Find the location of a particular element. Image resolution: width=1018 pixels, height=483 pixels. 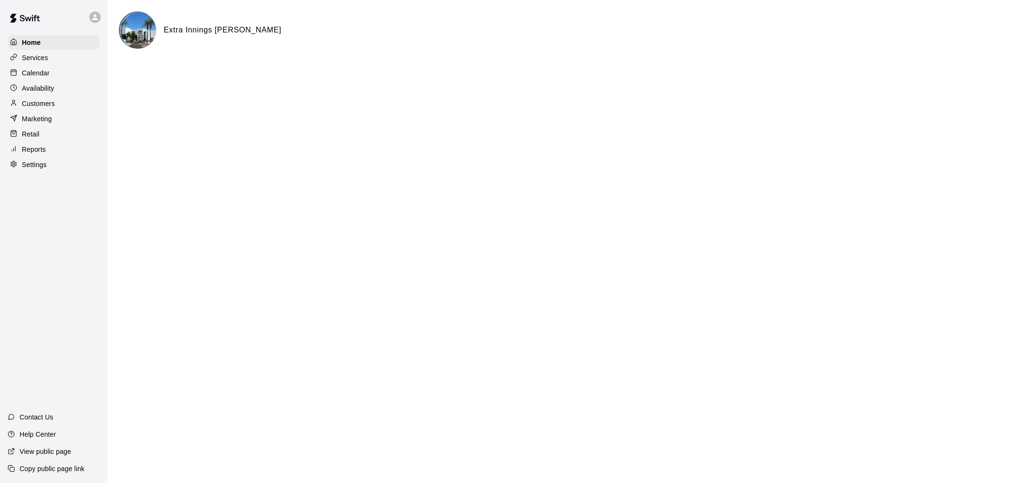

div: Retail is located at coordinates (53, 134).